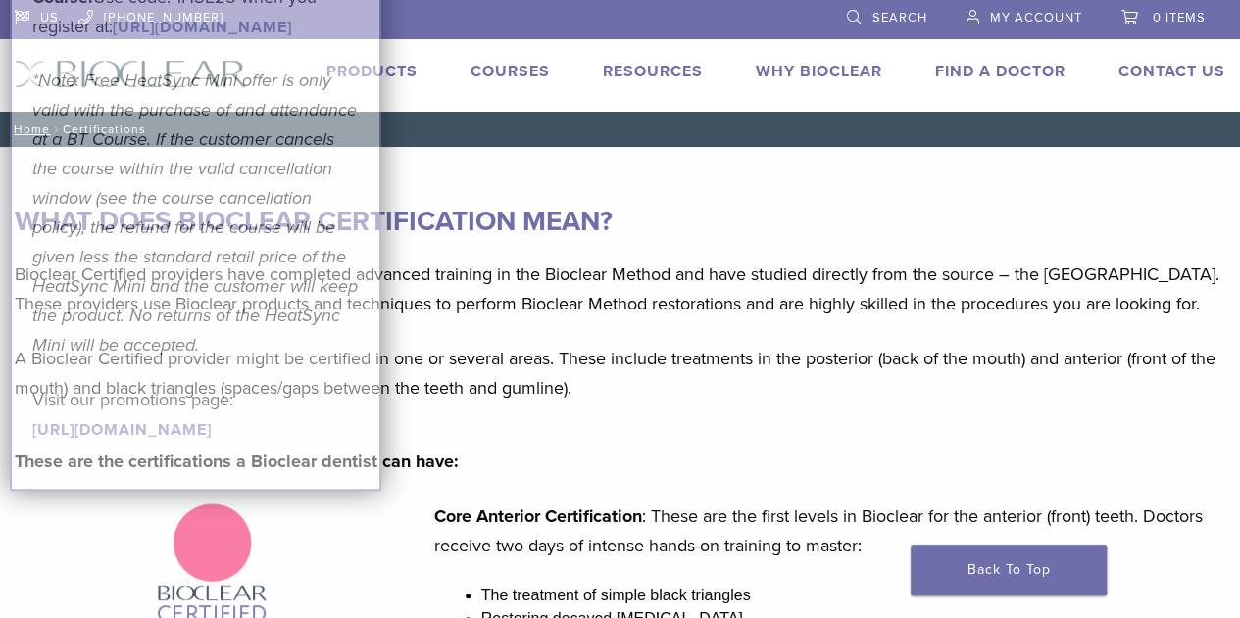  I want to click on a: Courses, so click(510, 72).